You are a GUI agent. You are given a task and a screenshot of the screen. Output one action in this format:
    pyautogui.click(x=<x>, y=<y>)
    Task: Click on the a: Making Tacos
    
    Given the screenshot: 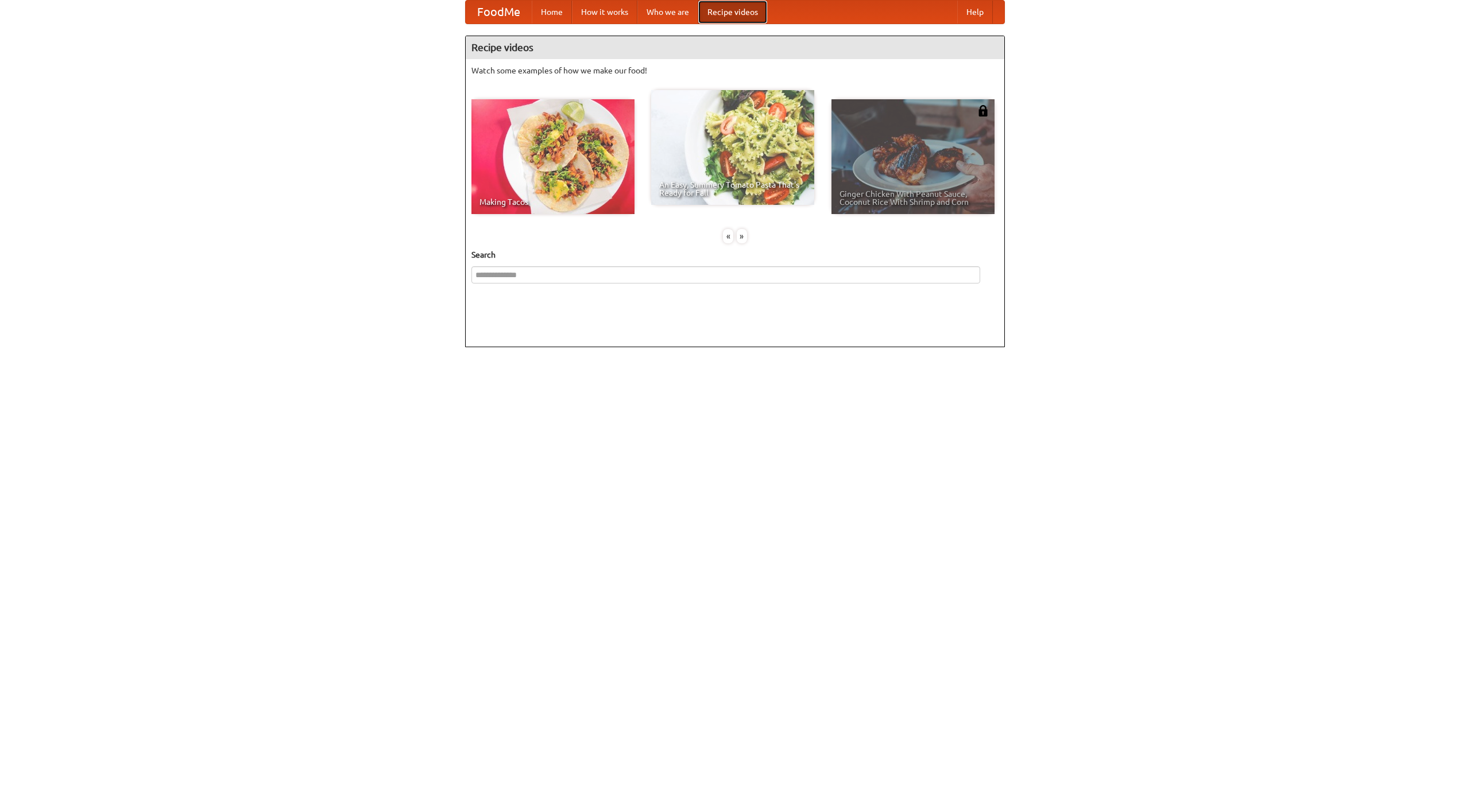 What is the action you would take?
    pyautogui.click(x=553, y=157)
    